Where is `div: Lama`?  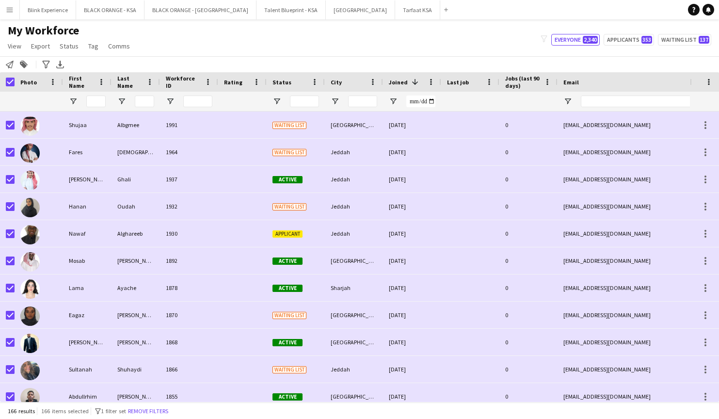
div: Lama is located at coordinates (87, 287).